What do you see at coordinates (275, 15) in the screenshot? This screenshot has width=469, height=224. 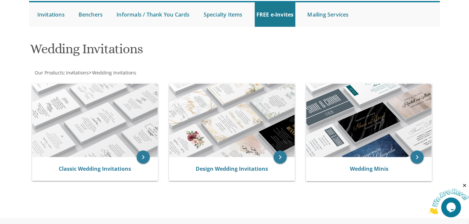 I see `a: FREE e-Invites` at bounding box center [275, 15].